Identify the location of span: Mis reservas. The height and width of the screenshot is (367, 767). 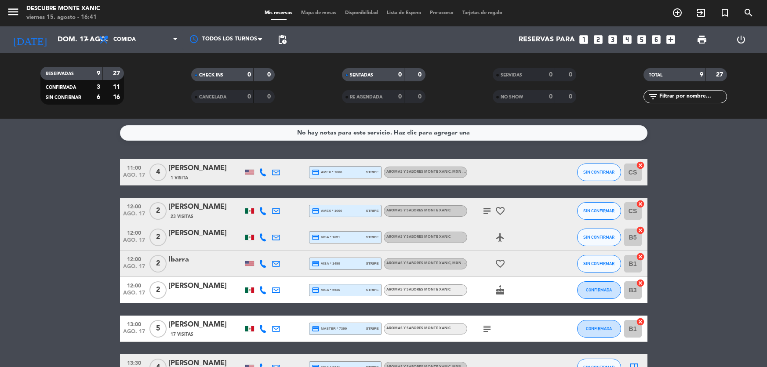
(278, 13).